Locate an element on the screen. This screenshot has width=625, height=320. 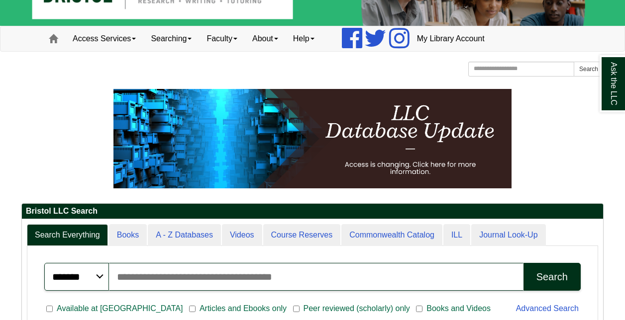
a: Advanced Search is located at coordinates (547, 308).